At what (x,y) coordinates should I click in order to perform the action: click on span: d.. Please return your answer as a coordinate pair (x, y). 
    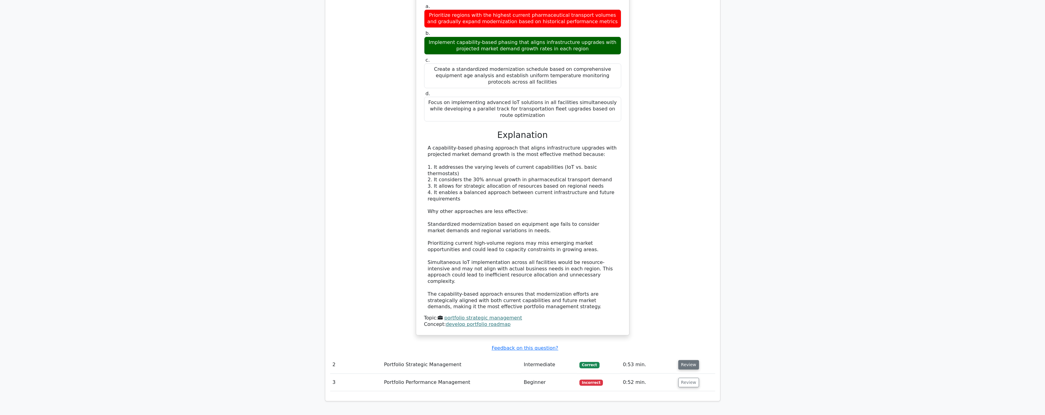
    Looking at the image, I should click on (428, 93).